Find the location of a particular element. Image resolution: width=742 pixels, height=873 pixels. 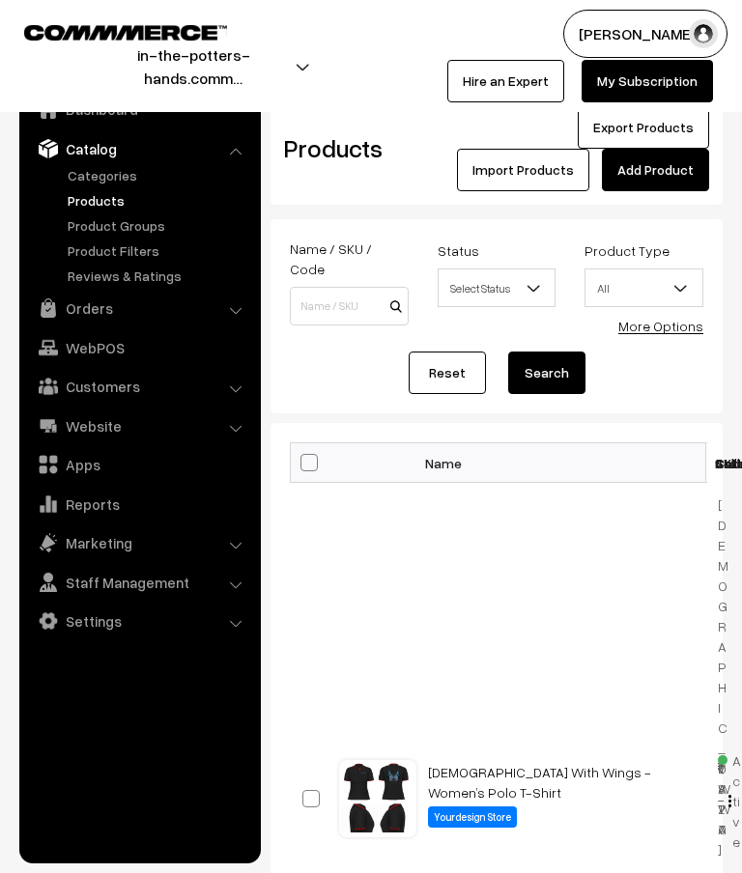

th: Name is located at coordinates (561, 463).